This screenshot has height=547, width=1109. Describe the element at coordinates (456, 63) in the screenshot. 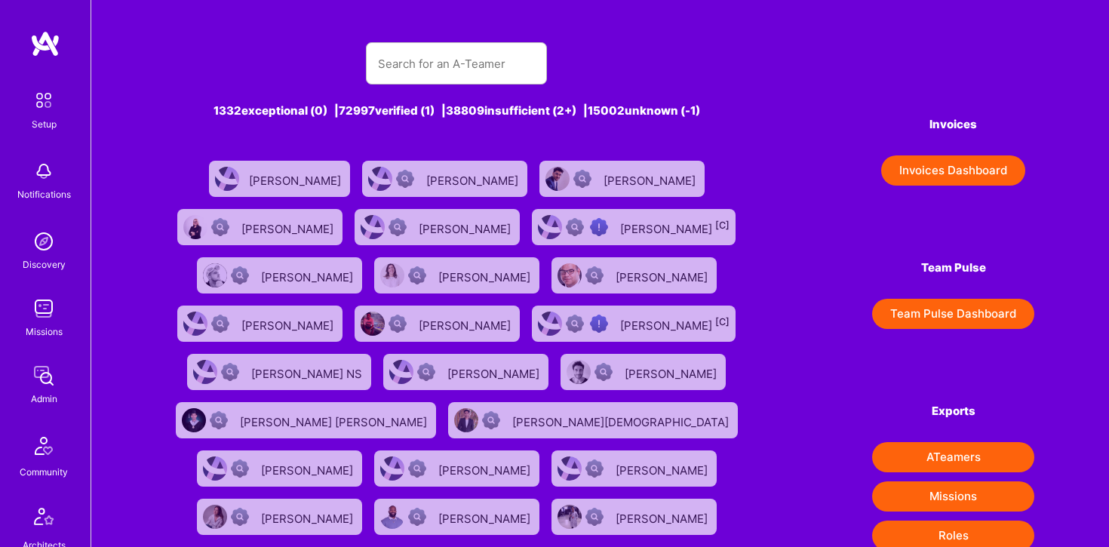

I see `input: Search for an A-Teamer` at that location.